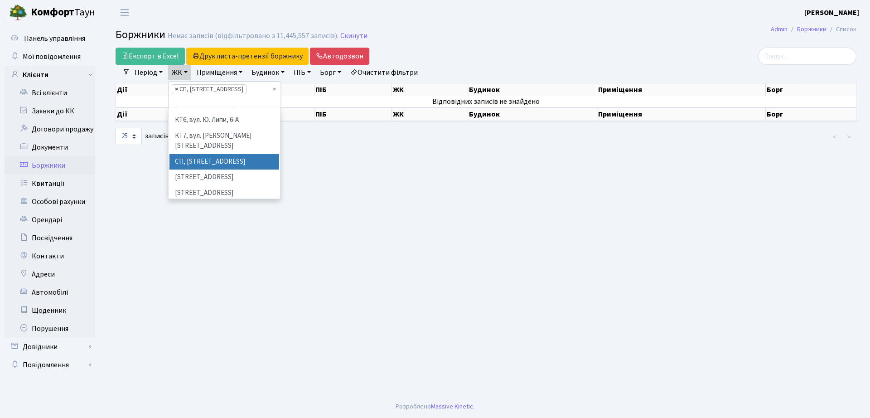 Image resolution: width=870 pixels, height=418 pixels. What do you see at coordinates (339, 56) in the screenshot?
I see `a: Автодозвон` at bounding box center [339, 56].